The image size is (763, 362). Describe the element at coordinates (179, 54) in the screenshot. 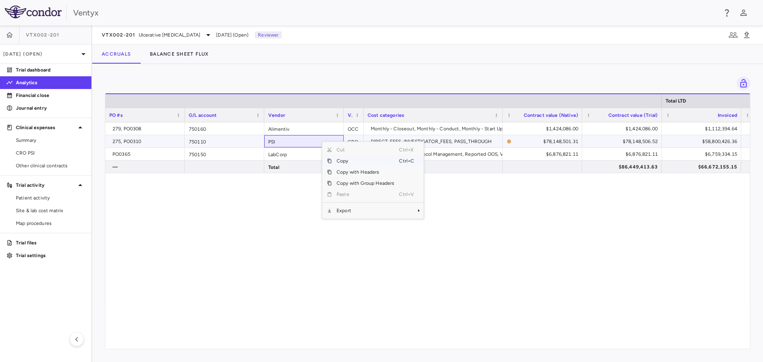

I see `button: Balance Sheet Flux` at that location.